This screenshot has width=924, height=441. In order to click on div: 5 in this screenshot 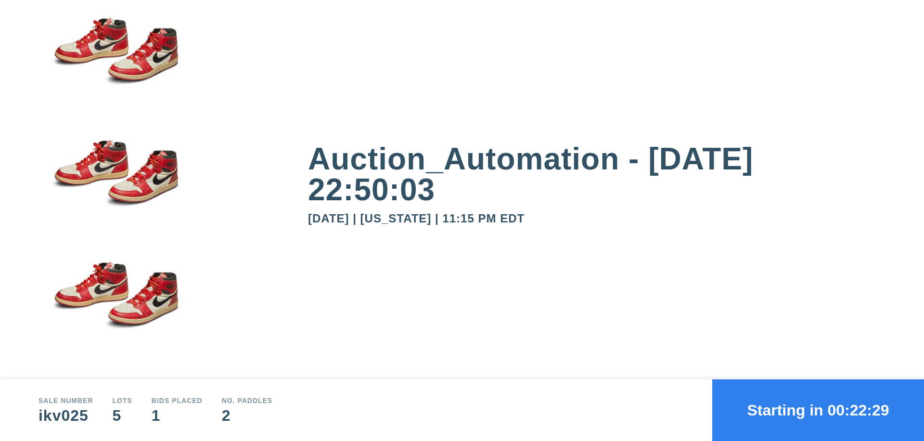, I will do `click(122, 415)`.